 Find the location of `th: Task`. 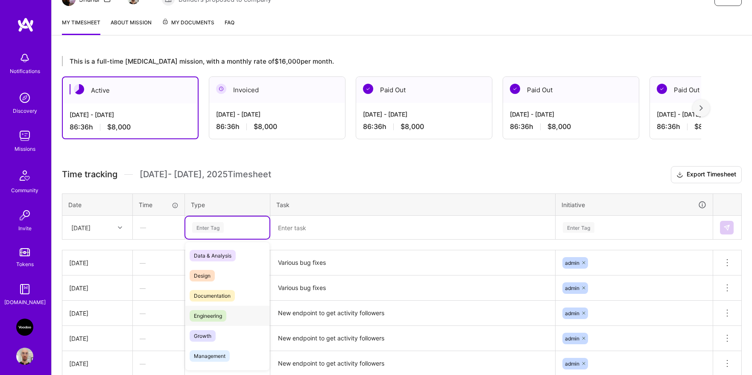

th: Task is located at coordinates (413, 204).